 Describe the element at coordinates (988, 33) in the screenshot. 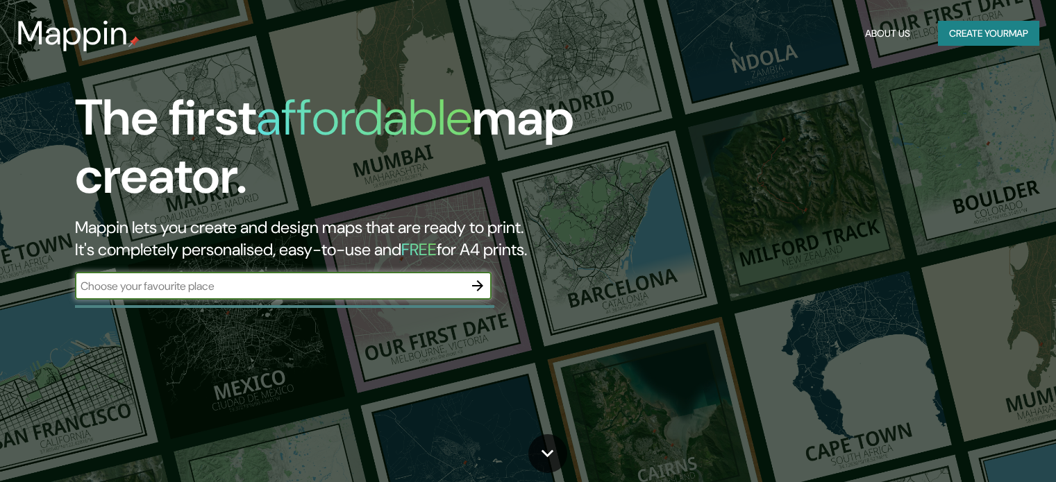

I see `button: Create yourmap` at that location.